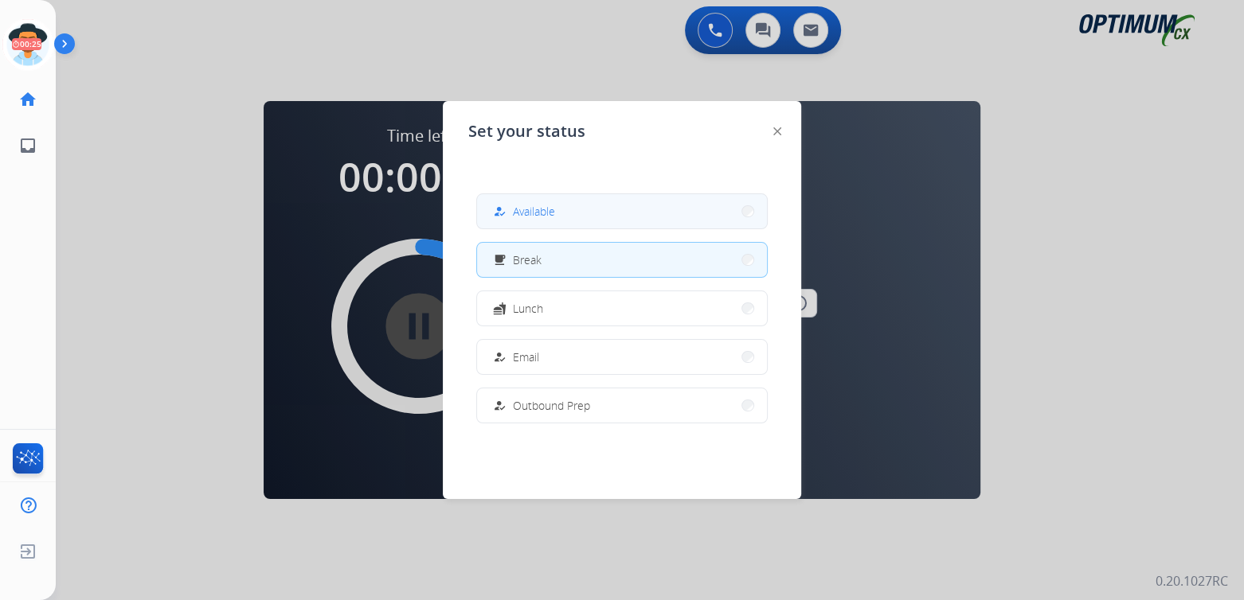  Describe the element at coordinates (551, 405) in the screenshot. I see `span: Outbound Prep` at that location.